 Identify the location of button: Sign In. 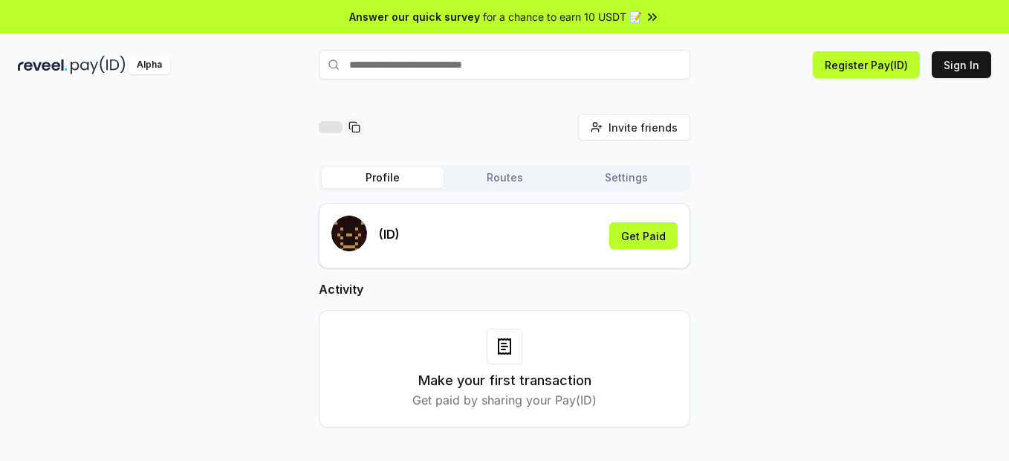
(961, 65).